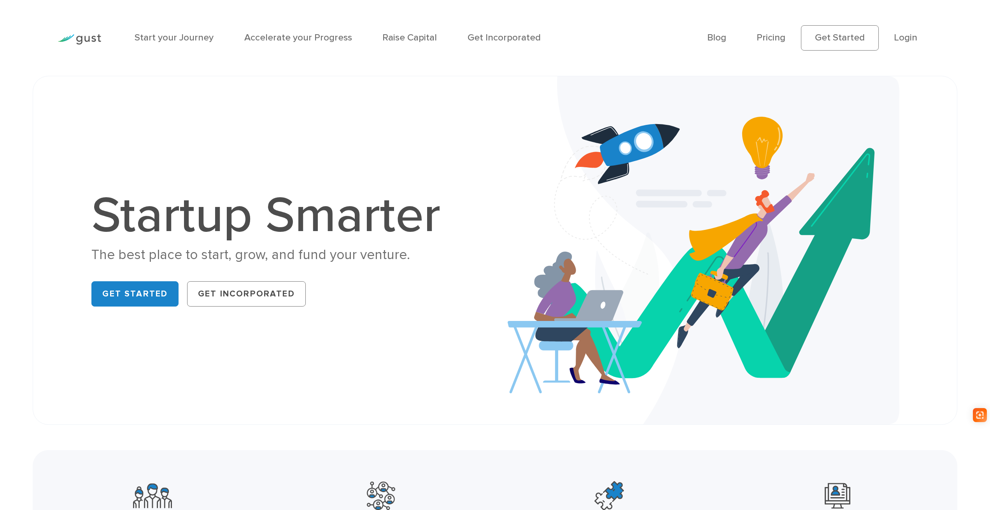  I want to click on a: Raise Capital, so click(410, 37).